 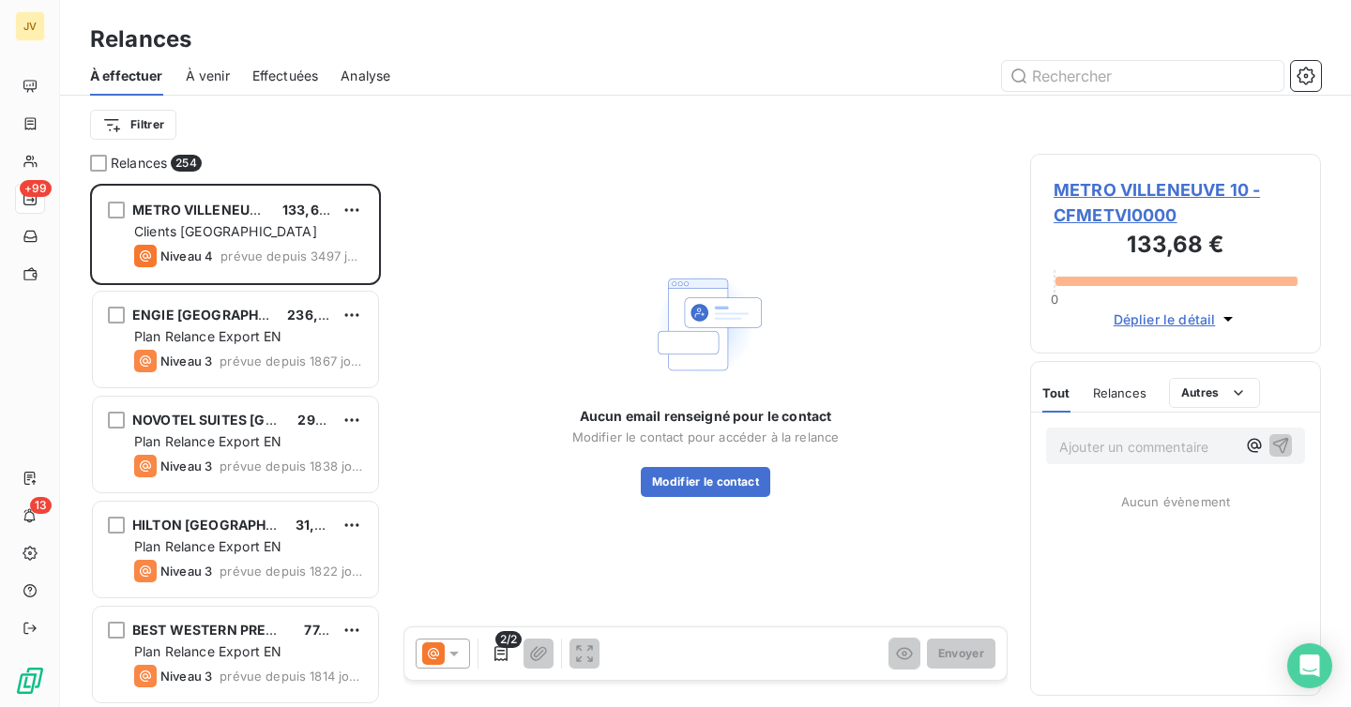 I want to click on span: prévue depuis 1838 jours, so click(x=291, y=466).